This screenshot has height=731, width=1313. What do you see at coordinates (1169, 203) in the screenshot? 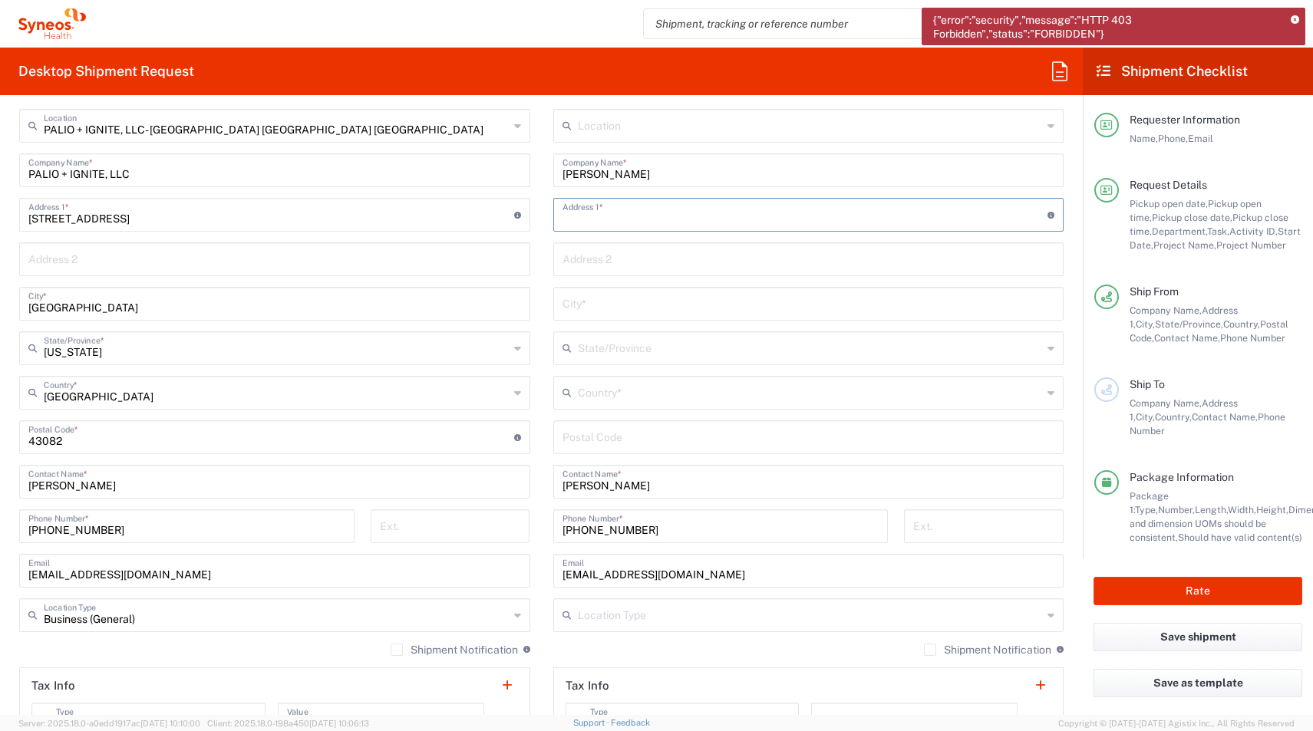
I see `span: Pickup open date,` at bounding box center [1169, 203].